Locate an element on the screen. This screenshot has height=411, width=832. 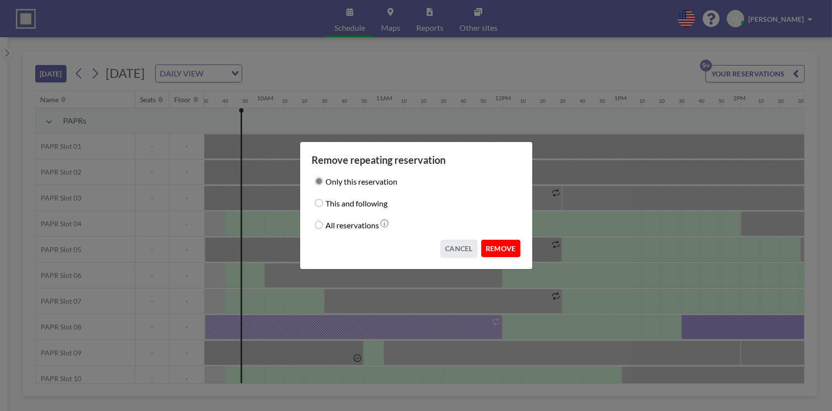
label: This and following is located at coordinates (357, 203).